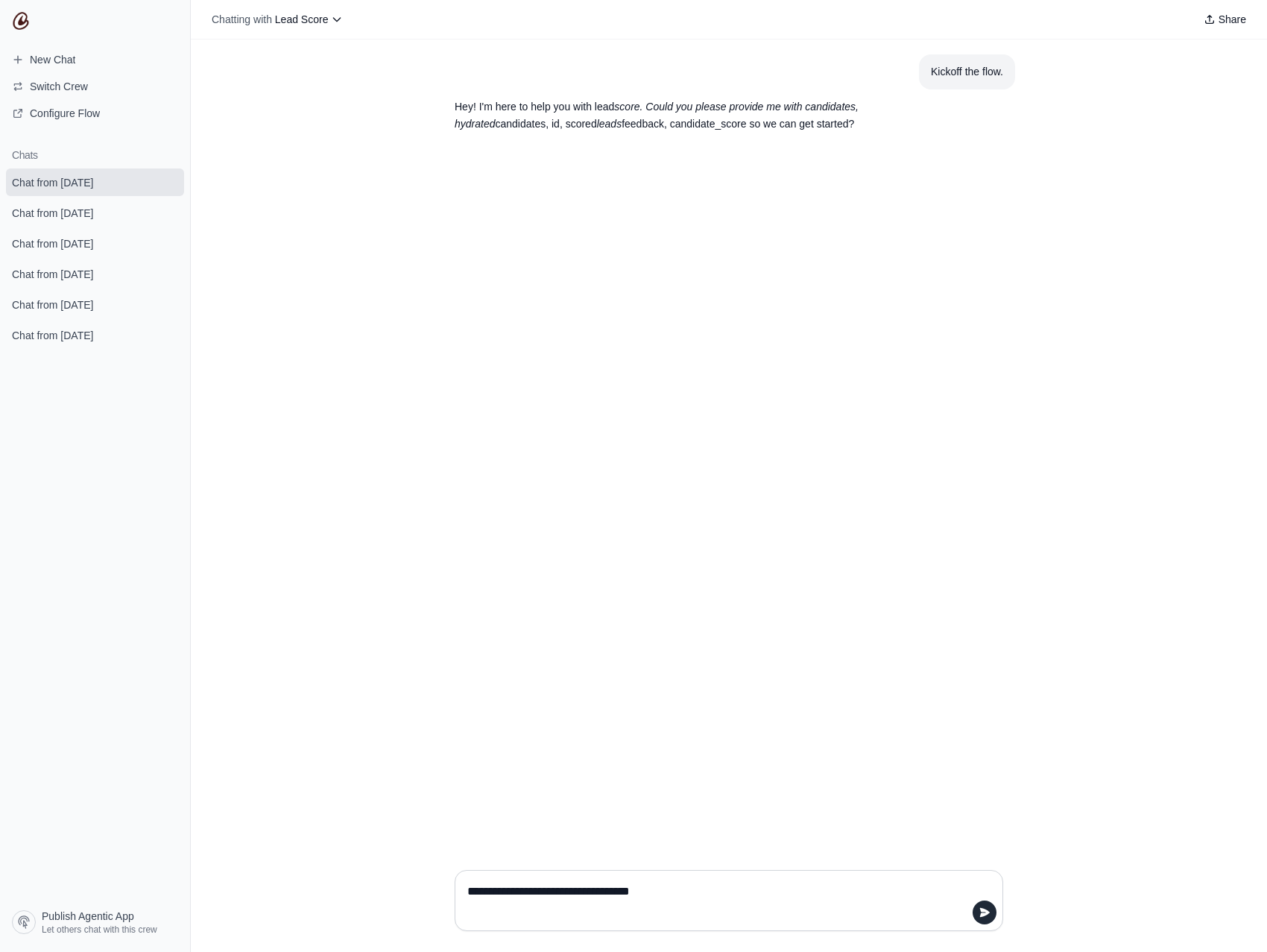 Image resolution: width=1267 pixels, height=952 pixels. What do you see at coordinates (609, 124) in the screenshot?
I see `em: leads` at bounding box center [609, 124].